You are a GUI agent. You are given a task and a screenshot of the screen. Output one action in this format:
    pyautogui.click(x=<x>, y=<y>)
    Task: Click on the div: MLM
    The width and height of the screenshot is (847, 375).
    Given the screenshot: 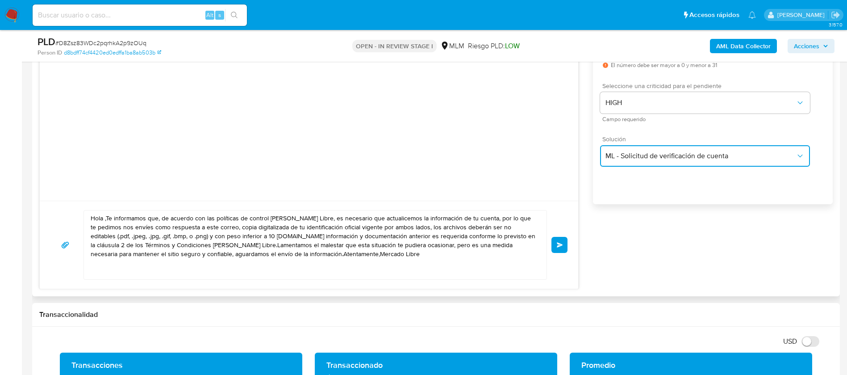 What is the action you would take?
    pyautogui.click(x=452, y=46)
    